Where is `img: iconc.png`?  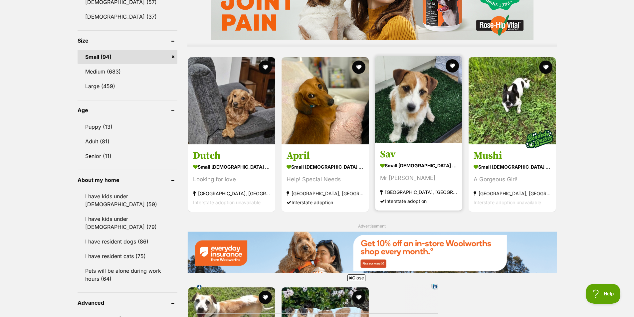 img: iconc.png is located at coordinates (238, 3).